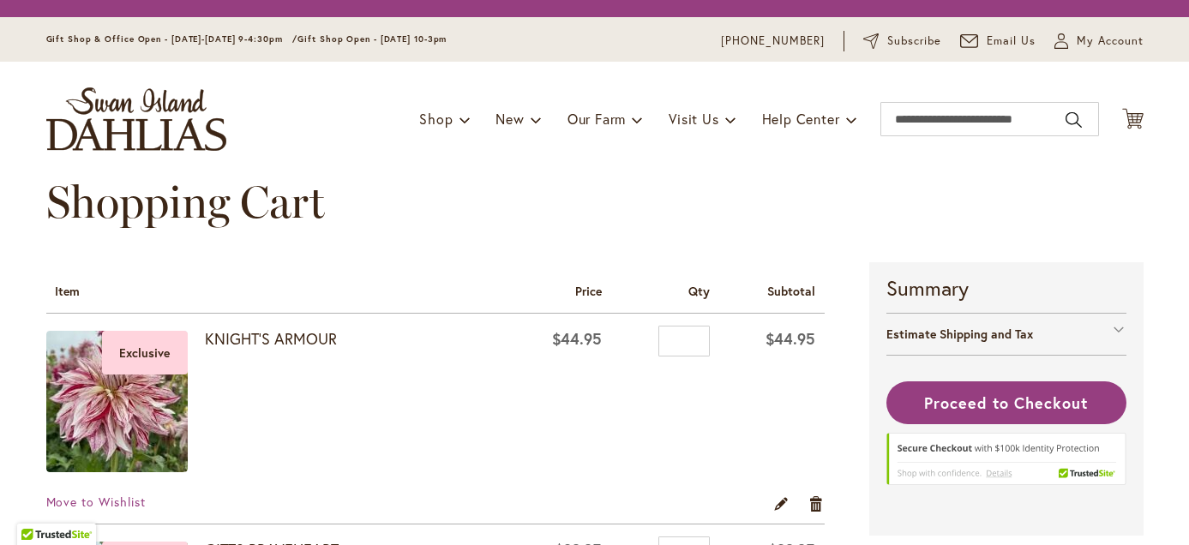 The height and width of the screenshot is (545, 1189). What do you see at coordinates (117, 401) in the screenshot?
I see `img: KNIGHT'S ARMOUR` at bounding box center [117, 401].